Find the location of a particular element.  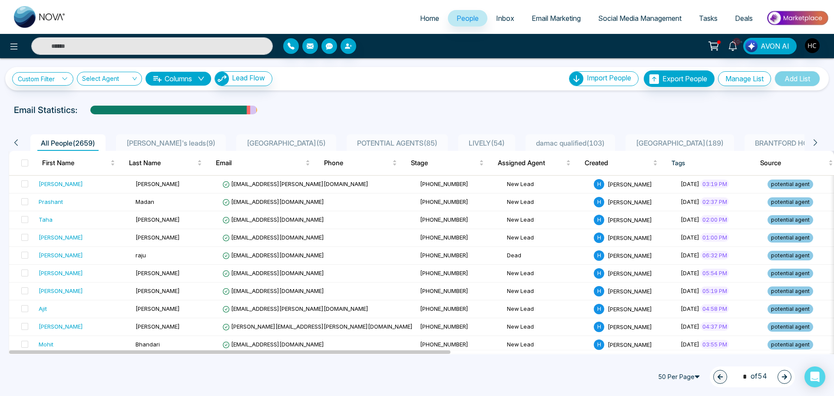

th: Last Name is located at coordinates (166, 163).